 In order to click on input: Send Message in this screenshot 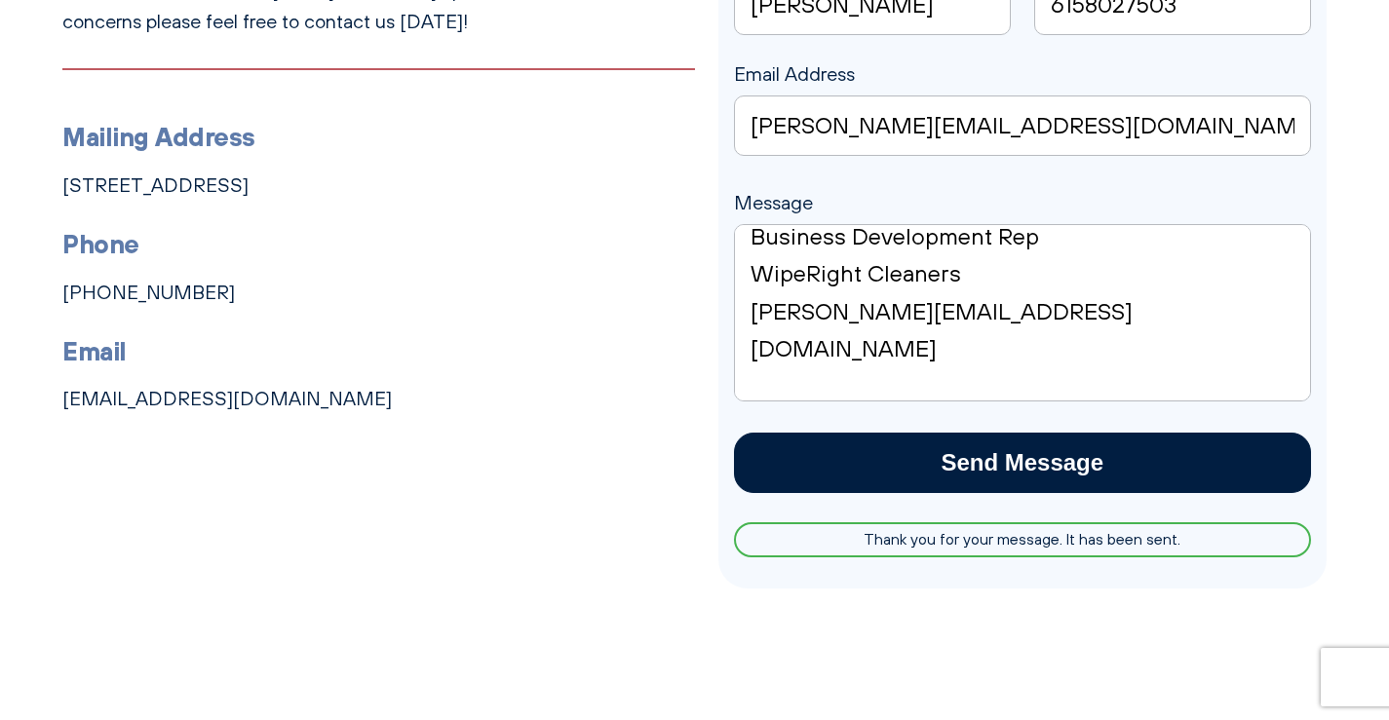, I will do `click(1023, 463)`.